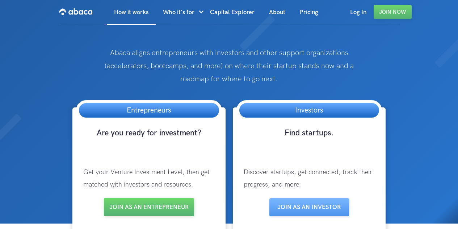  Describe the element at coordinates (149, 110) in the screenshot. I see `h3: Entrepreneurs` at that location.